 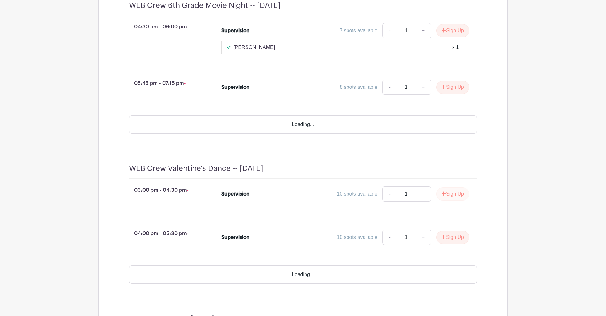 What do you see at coordinates (165, 27) in the screenshot?
I see `p: 04:30 pm - 06:00 pm` at bounding box center [165, 27].